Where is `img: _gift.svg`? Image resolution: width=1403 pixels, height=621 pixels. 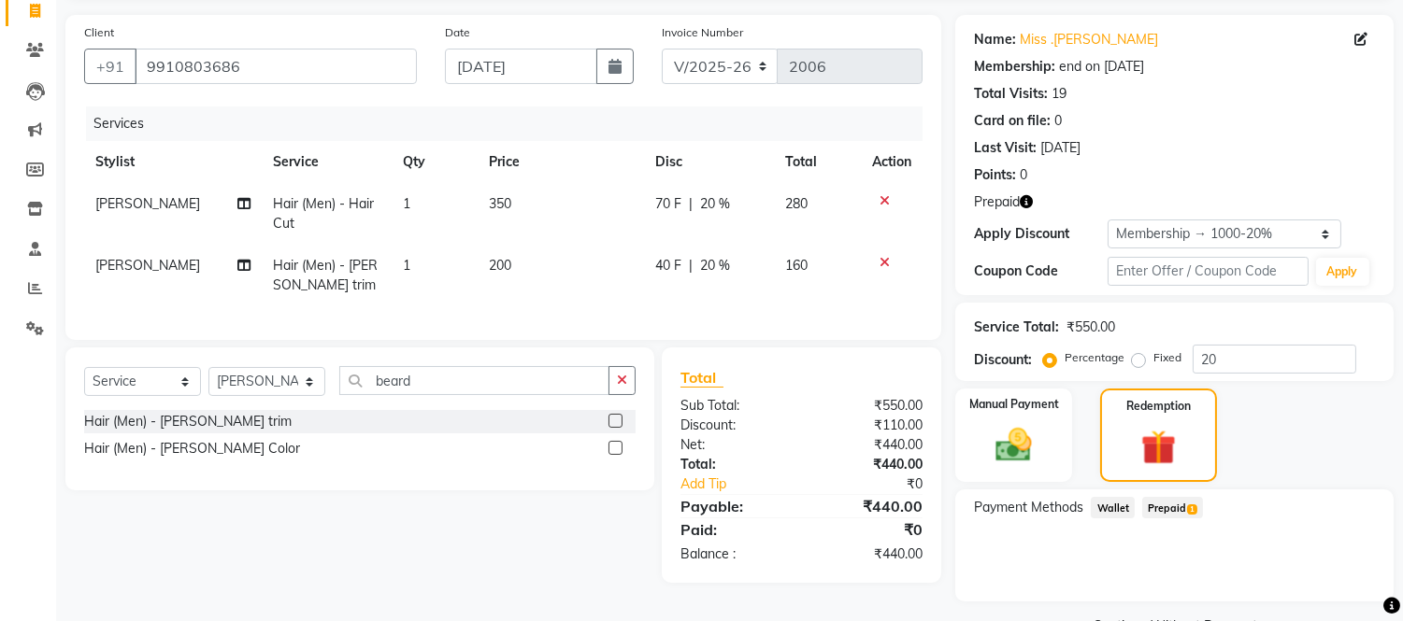
img: _gift.svg is located at coordinates (1158, 448).